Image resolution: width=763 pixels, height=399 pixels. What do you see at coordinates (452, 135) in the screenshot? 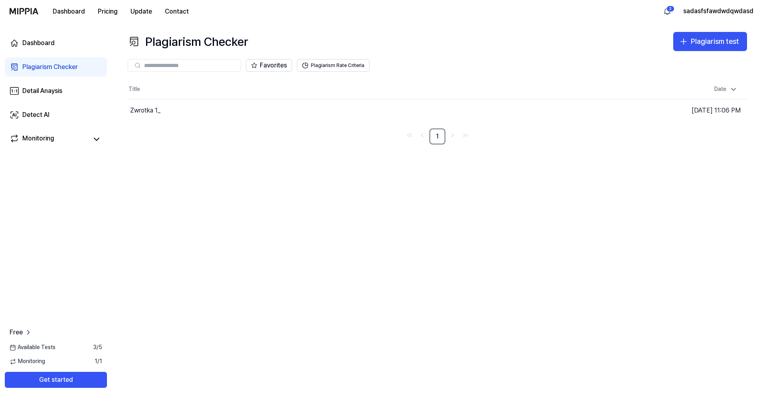
I see `a: Go to next page` at bounding box center [452, 135].